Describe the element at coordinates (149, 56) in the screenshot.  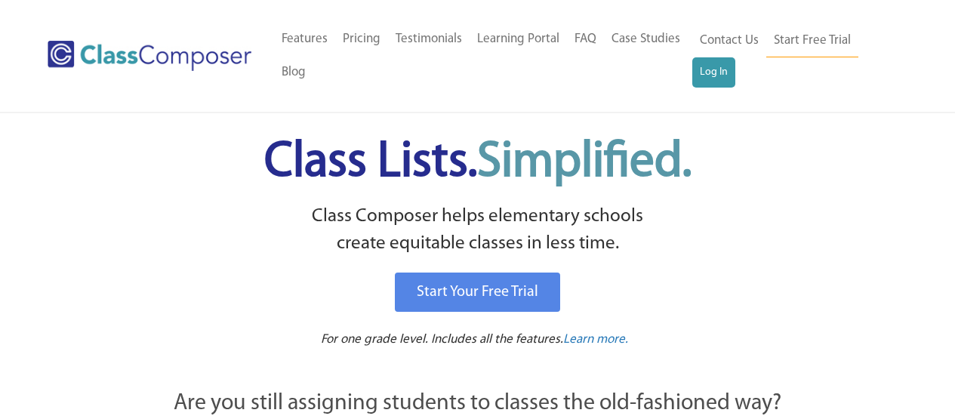
I see `img: Class Composer` at that location.